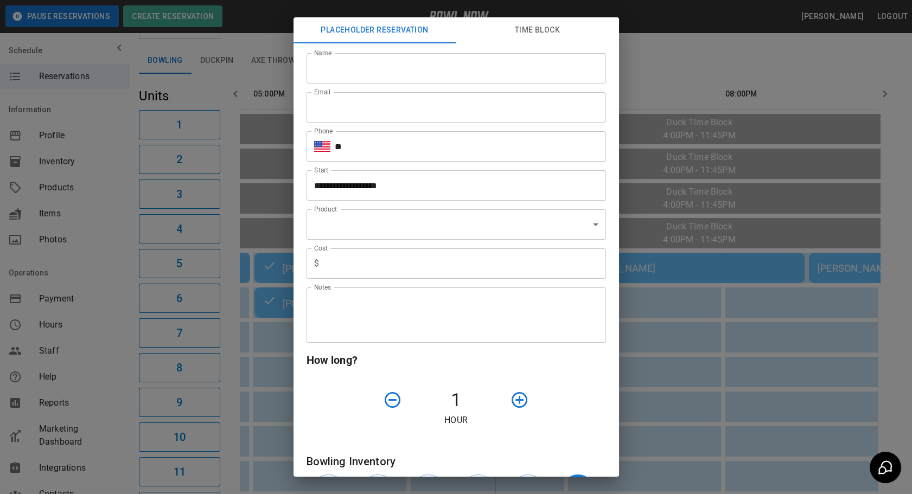  Describe the element at coordinates (456, 420) in the screenshot. I see `p: Hour` at that location.